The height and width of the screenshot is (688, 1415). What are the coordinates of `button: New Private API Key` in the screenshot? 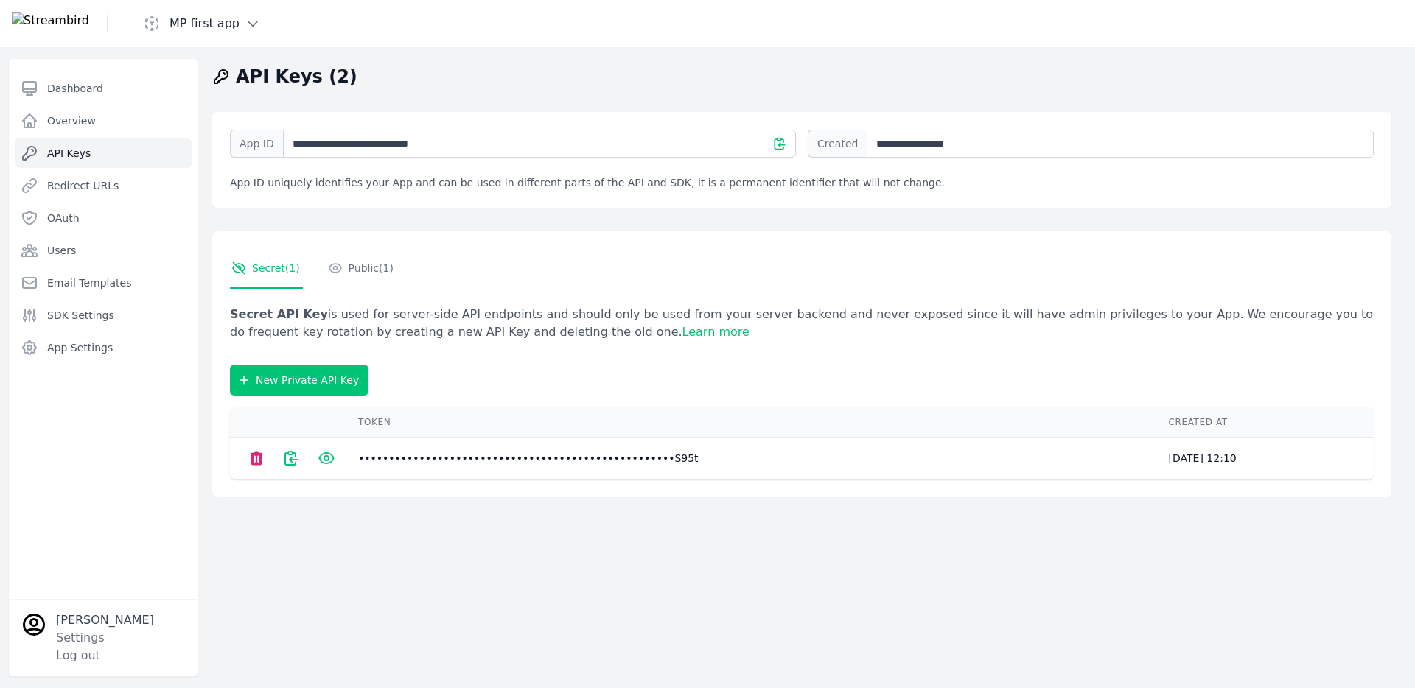 It's located at (299, 380).